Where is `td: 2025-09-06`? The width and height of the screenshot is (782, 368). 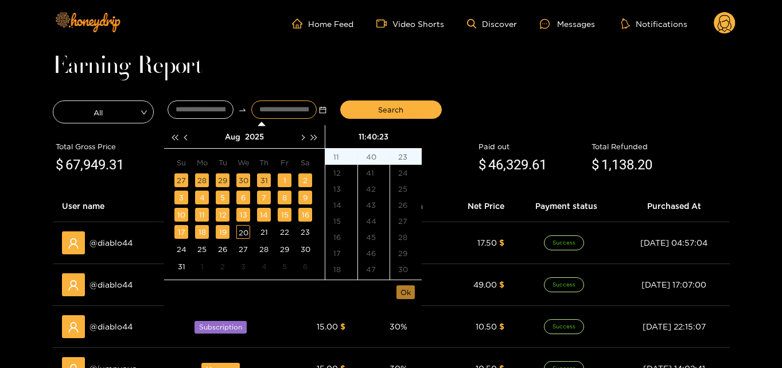 td: 2025-09-06 is located at coordinates (305, 266).